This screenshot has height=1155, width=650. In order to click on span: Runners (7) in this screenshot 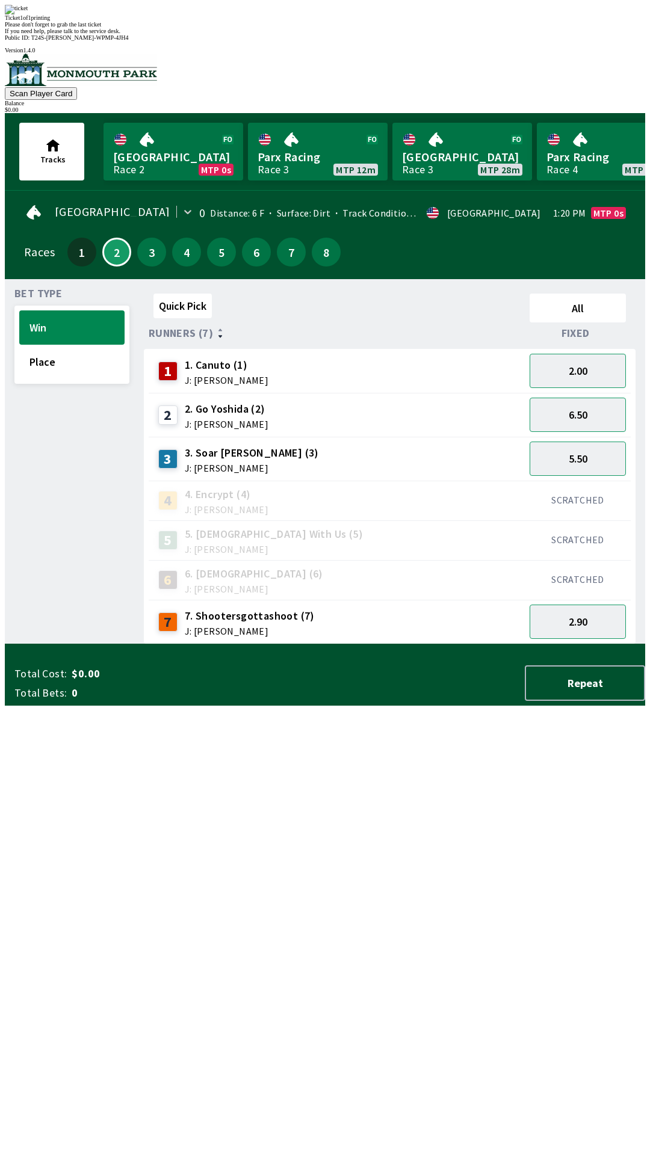, I will do `click(181, 333)`.